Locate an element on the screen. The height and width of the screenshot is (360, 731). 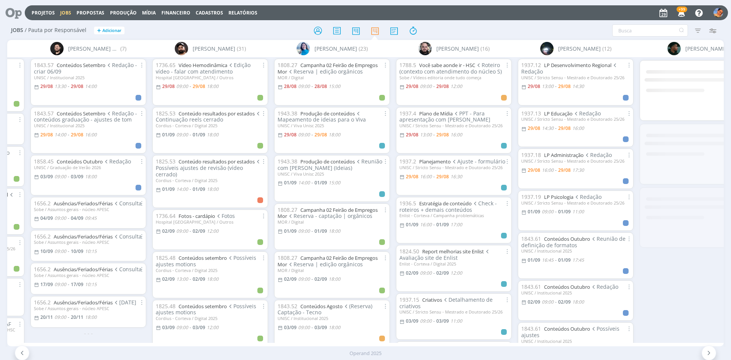
span: +99 is located at coordinates (682, 9).